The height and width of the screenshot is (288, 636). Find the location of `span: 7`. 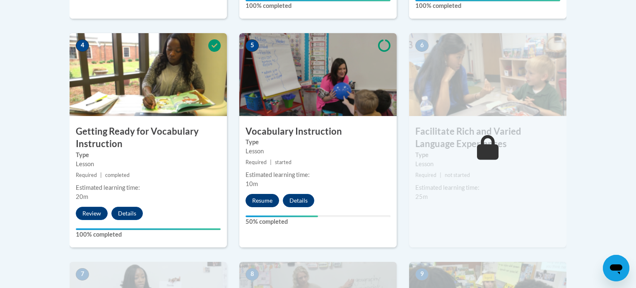

span: 7 is located at coordinates (82, 274).